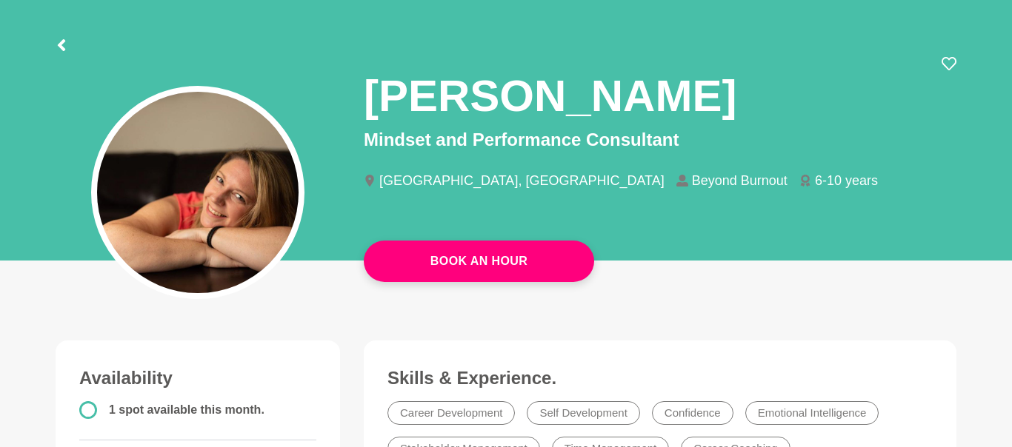 The height and width of the screenshot is (447, 1012). Describe the element at coordinates (738, 181) in the screenshot. I see `li: Beyond Burnout` at that location.